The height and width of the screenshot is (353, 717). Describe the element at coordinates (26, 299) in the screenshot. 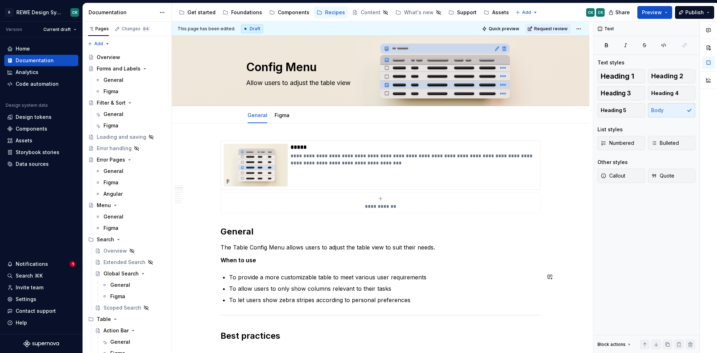

I see `div: Settings` at that location.